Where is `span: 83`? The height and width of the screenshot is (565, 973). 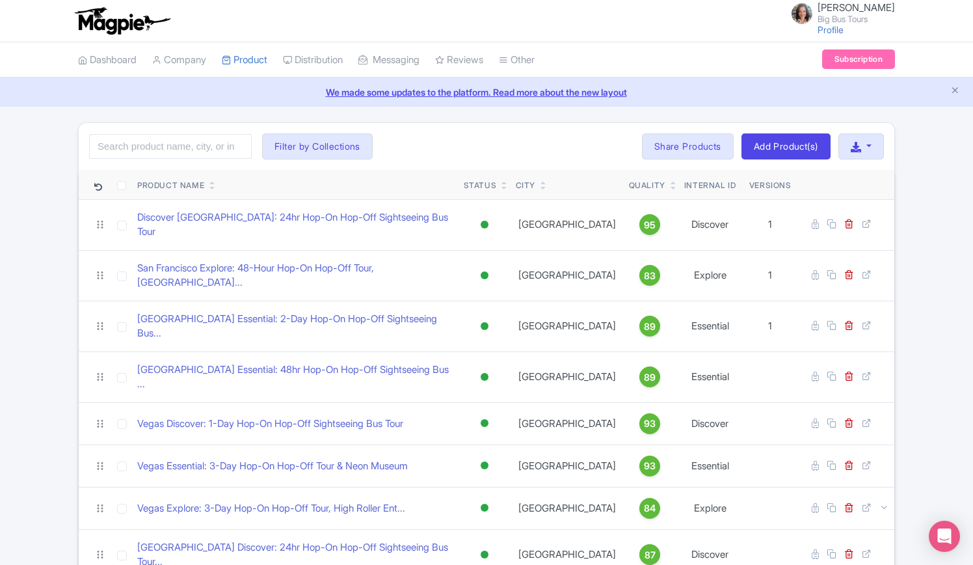
span: 83 is located at coordinates (650, 276).